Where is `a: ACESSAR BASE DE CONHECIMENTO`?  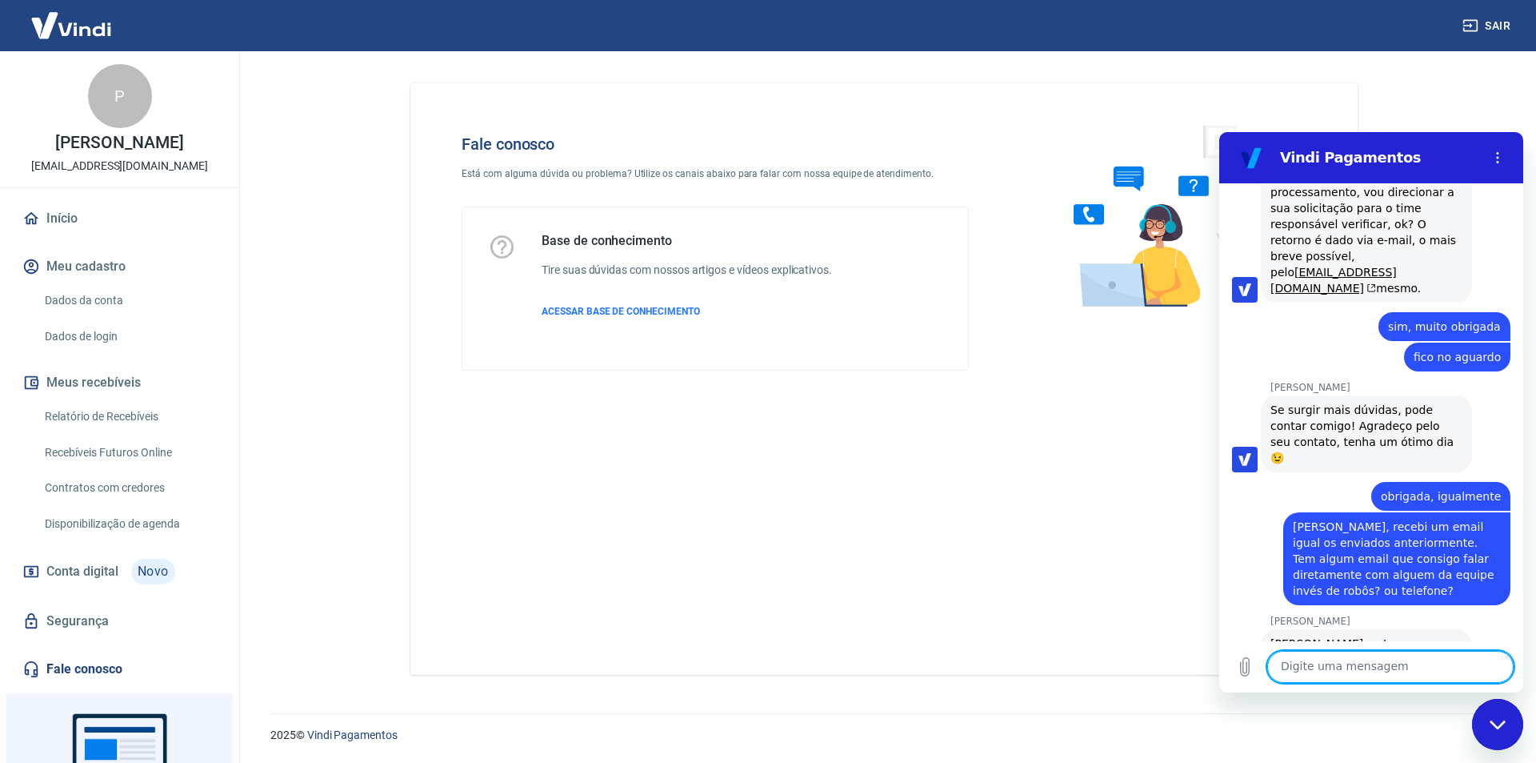 a: ACESSAR BASE DE CONHECIMENTO is located at coordinates (687, 311).